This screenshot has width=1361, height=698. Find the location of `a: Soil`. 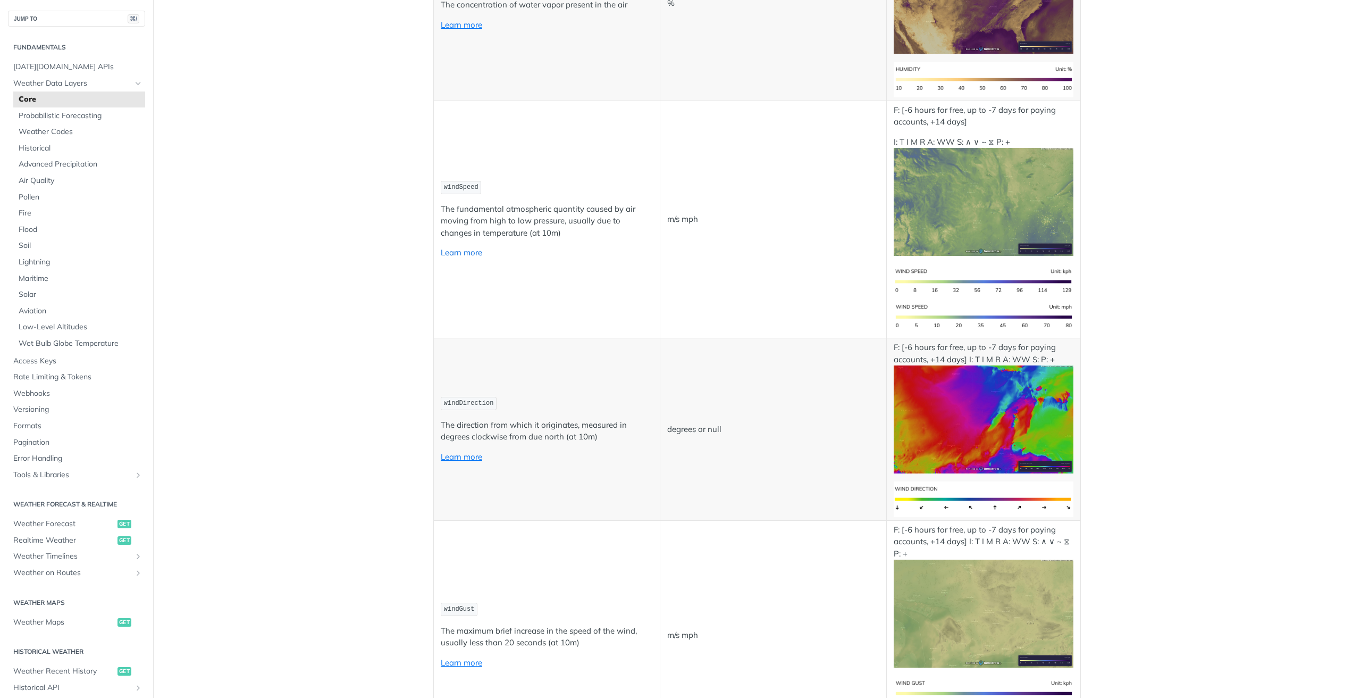

a: Soil is located at coordinates (79, 246).